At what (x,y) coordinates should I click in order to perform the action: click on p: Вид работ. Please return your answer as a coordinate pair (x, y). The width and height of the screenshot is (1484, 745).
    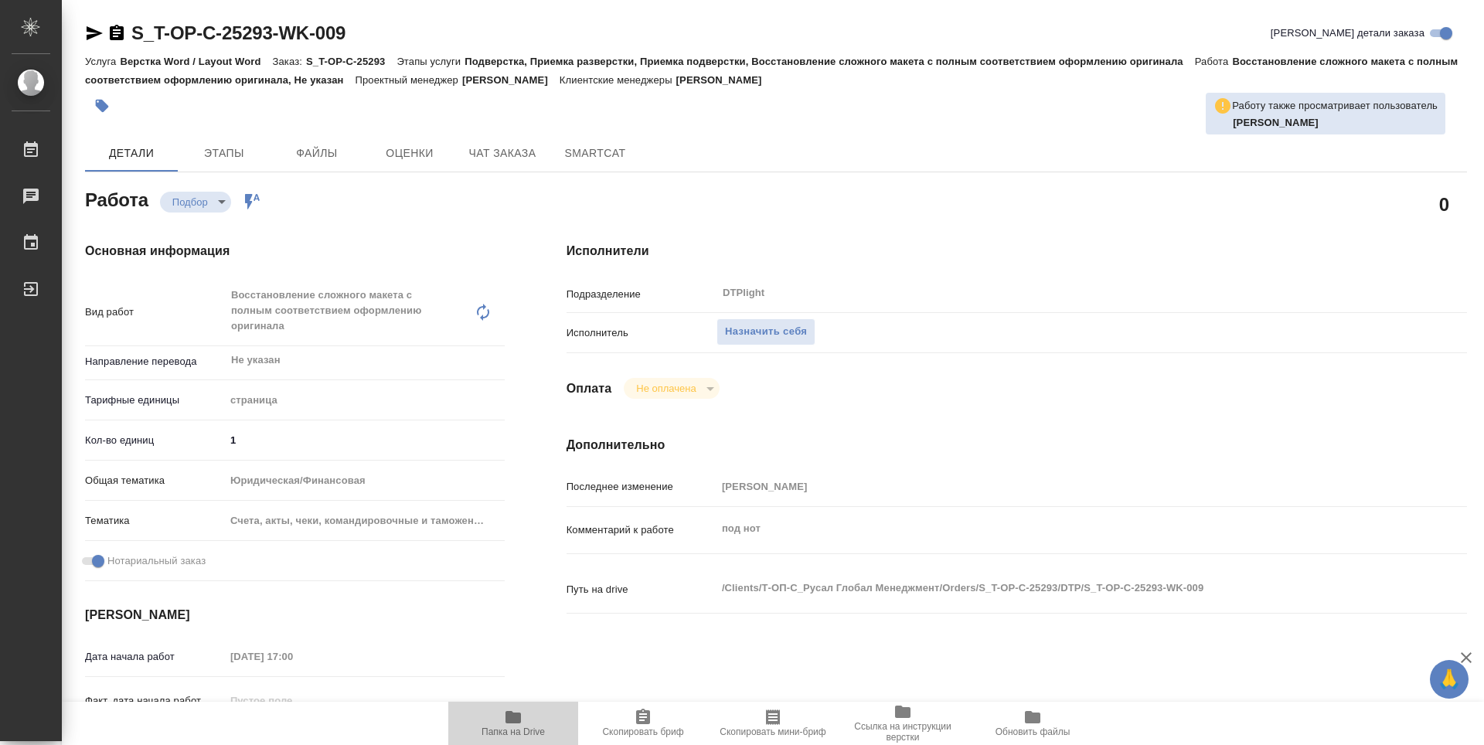
    Looking at the image, I should click on (155, 312).